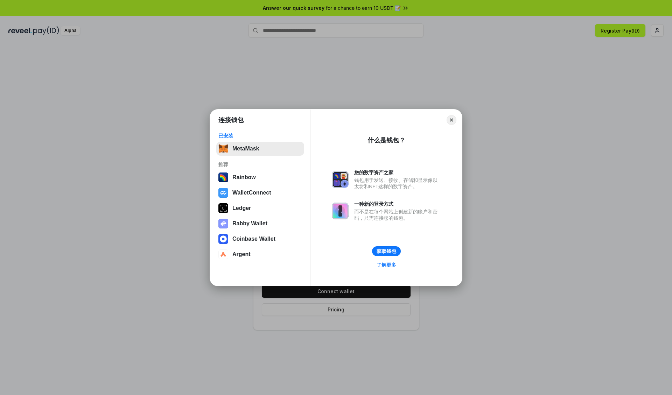  Describe the element at coordinates (250, 224) in the screenshot. I see `div: Rabby Wallet` at that location.